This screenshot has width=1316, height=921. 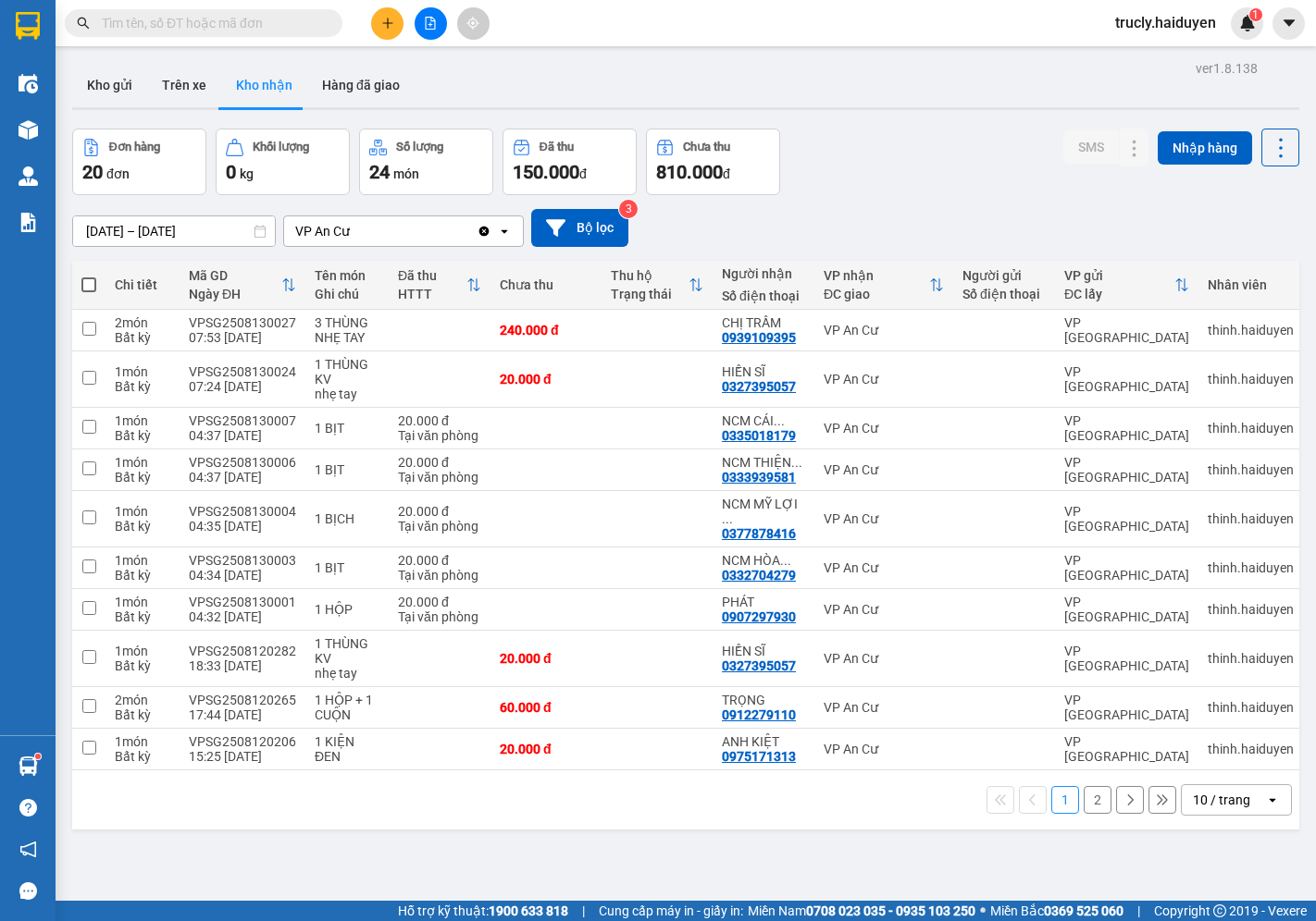 What do you see at coordinates (689, 173) in the screenshot?
I see `span: 810.000` at bounding box center [689, 173].